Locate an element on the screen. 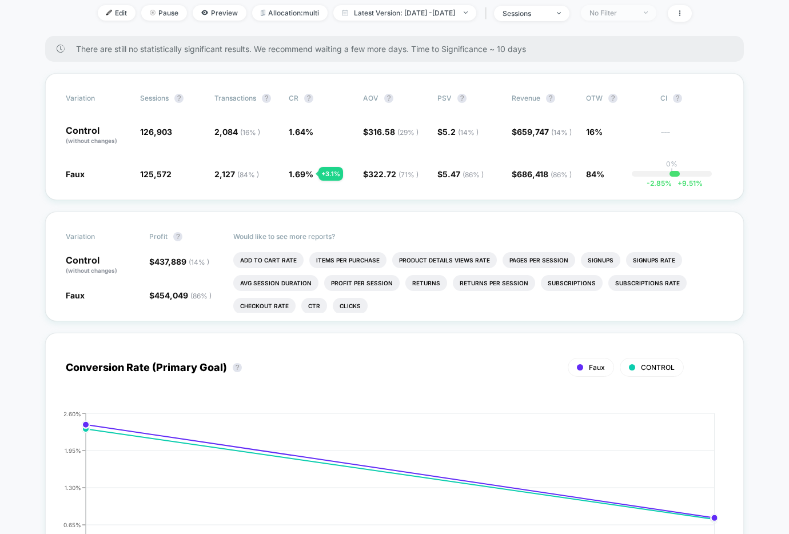 The height and width of the screenshot is (534, 789). span: 5.2 is located at coordinates (460, 131).